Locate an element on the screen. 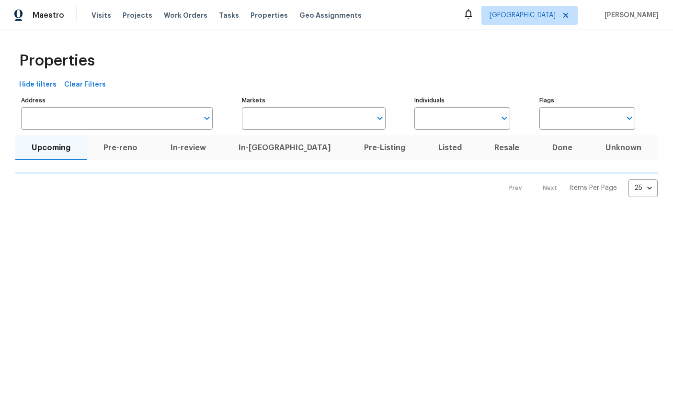 This screenshot has width=673, height=409. span: Projects is located at coordinates (137, 15).